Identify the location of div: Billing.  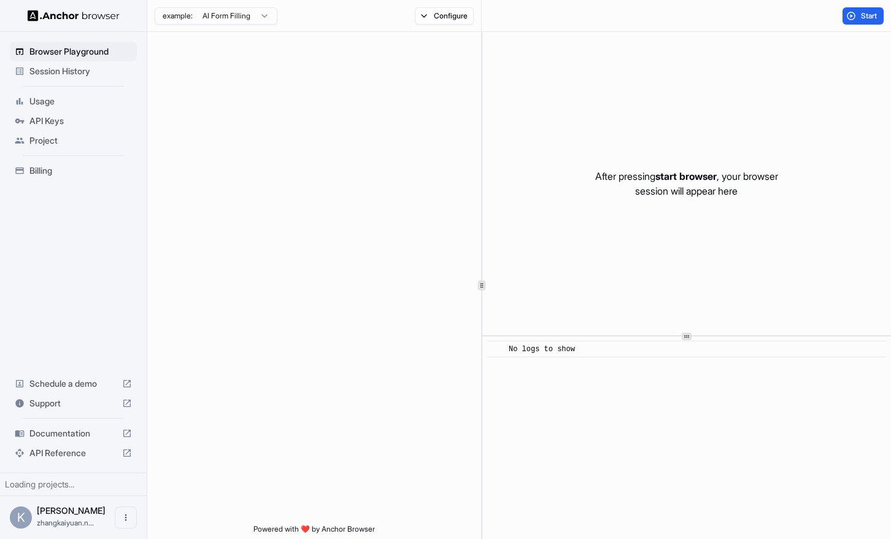
(73, 171).